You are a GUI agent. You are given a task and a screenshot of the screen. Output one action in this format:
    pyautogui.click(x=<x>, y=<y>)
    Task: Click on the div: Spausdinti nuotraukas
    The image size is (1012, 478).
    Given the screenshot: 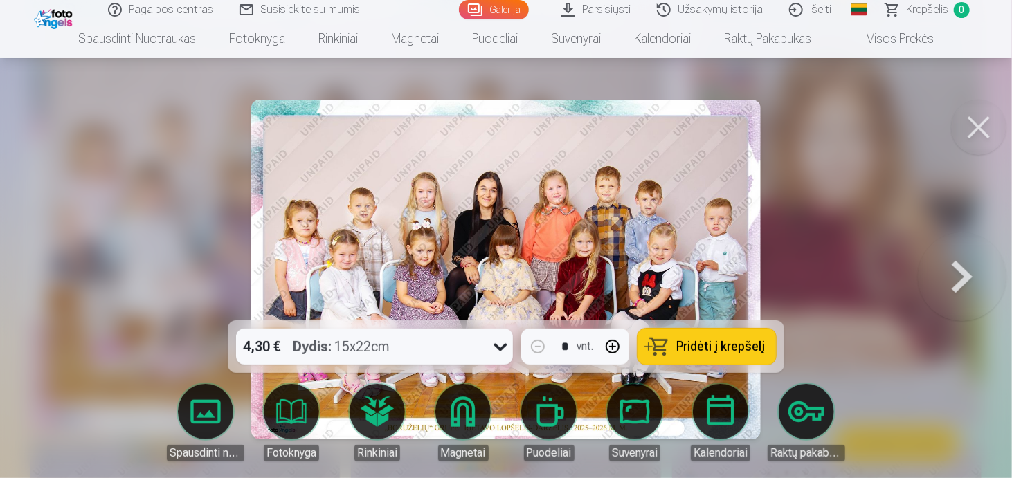 What is the action you would take?
    pyautogui.click(x=206, y=453)
    